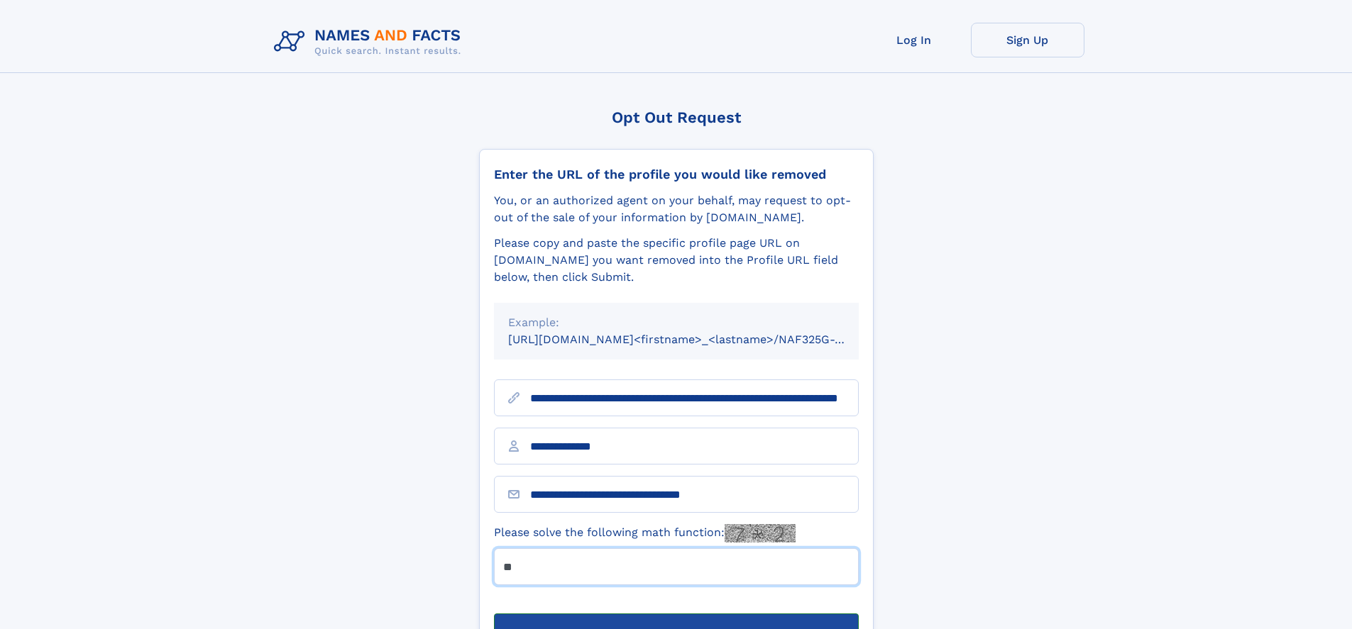 The height and width of the screenshot is (629, 1352). What do you see at coordinates (370, 42) in the screenshot?
I see `img: Logo Names and Facts` at bounding box center [370, 42].